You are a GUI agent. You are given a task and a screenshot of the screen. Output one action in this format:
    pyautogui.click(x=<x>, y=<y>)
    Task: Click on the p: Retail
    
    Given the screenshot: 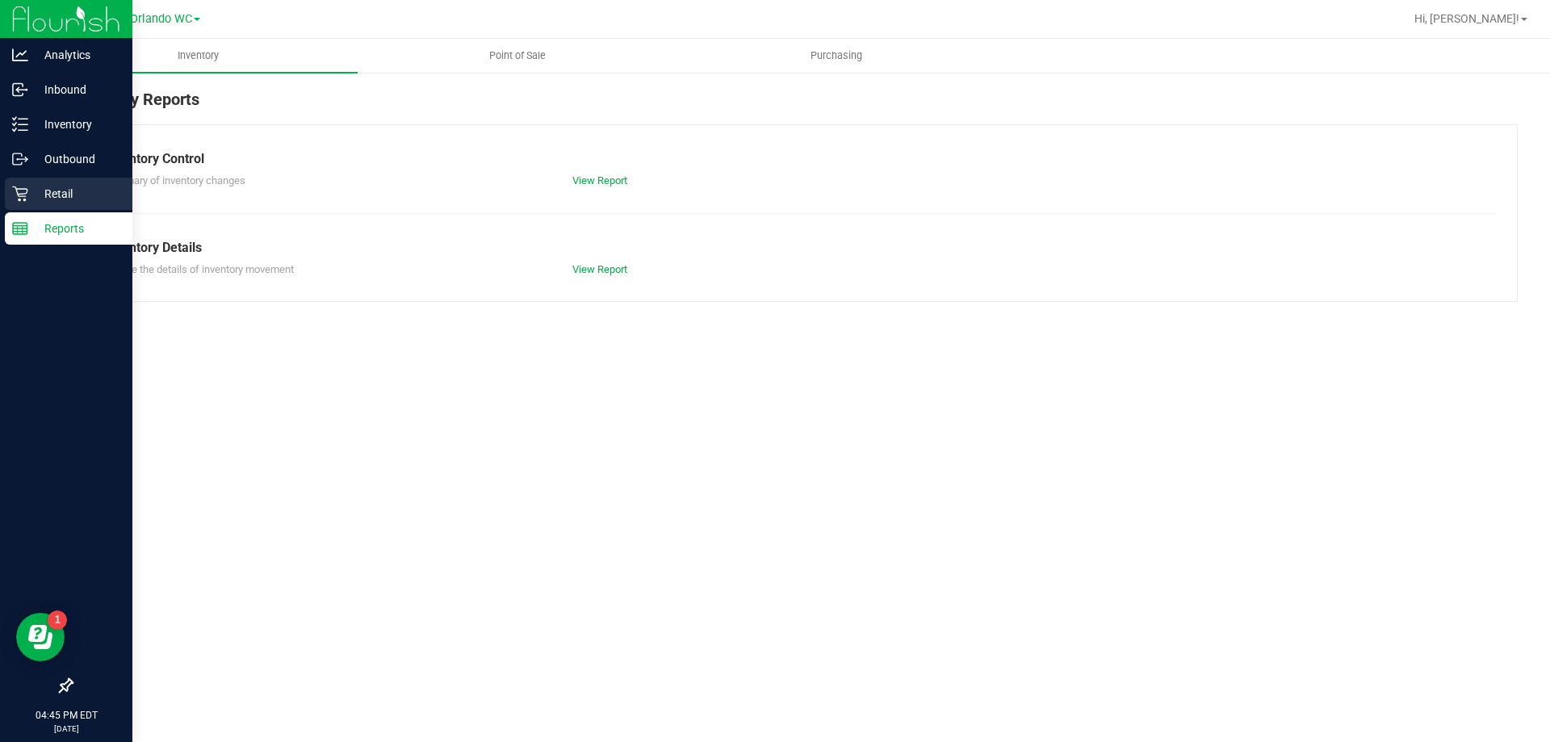 What is the action you would take?
    pyautogui.click(x=77, y=194)
    